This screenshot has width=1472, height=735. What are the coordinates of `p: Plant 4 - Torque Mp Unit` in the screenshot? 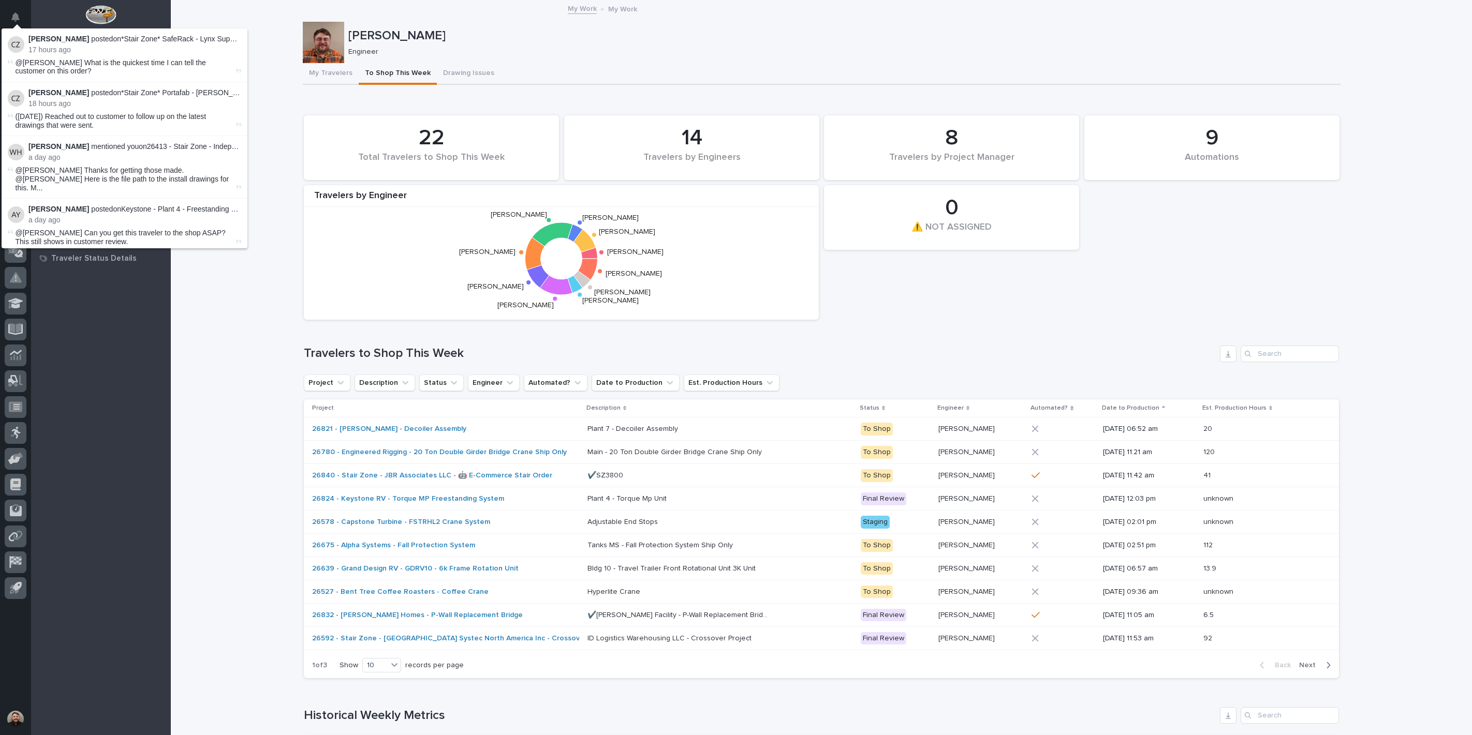 It's located at (628, 498).